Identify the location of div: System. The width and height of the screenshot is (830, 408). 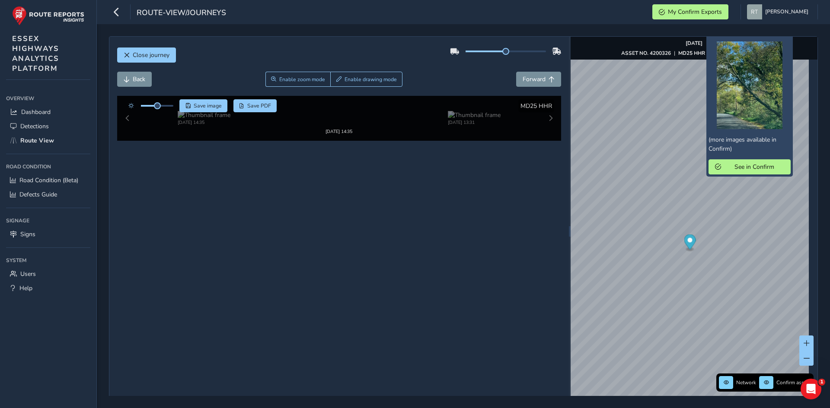
(48, 261).